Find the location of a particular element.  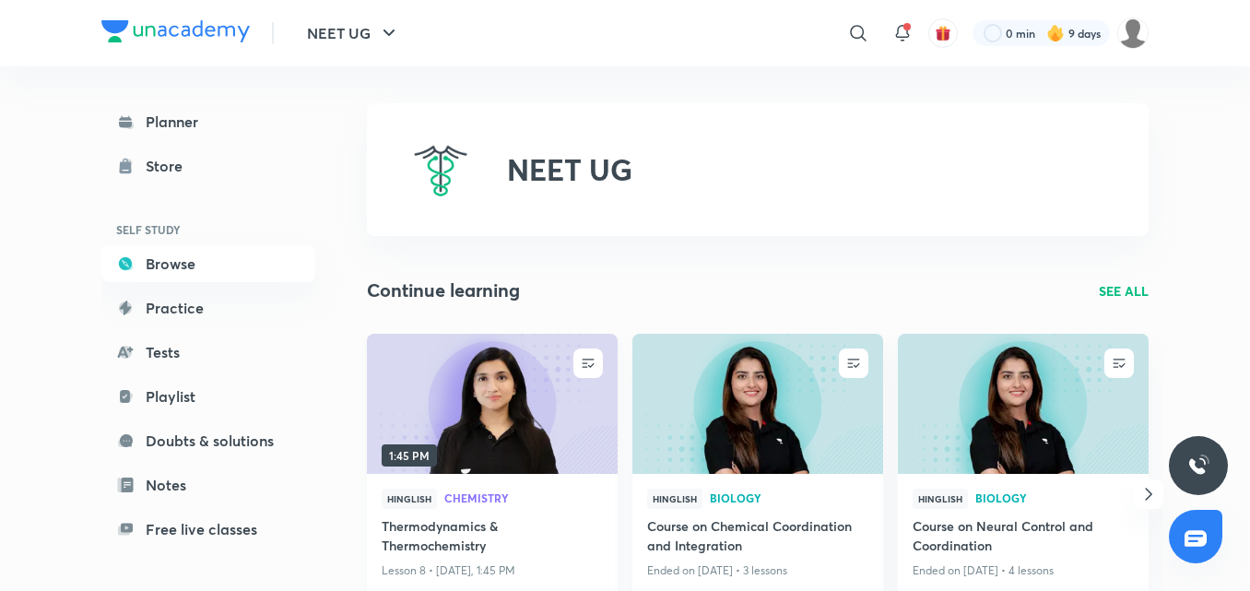

a: Company Logo is located at coordinates (175, 33).